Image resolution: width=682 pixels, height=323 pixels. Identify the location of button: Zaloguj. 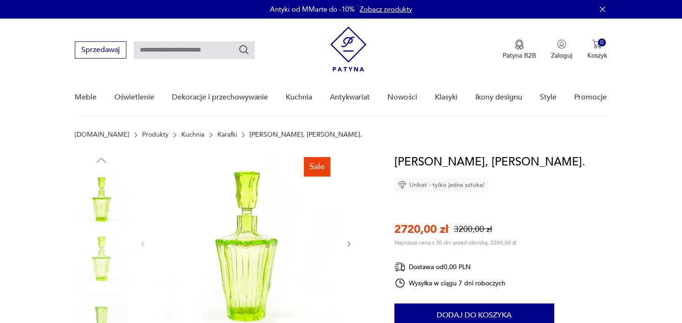
(562, 50).